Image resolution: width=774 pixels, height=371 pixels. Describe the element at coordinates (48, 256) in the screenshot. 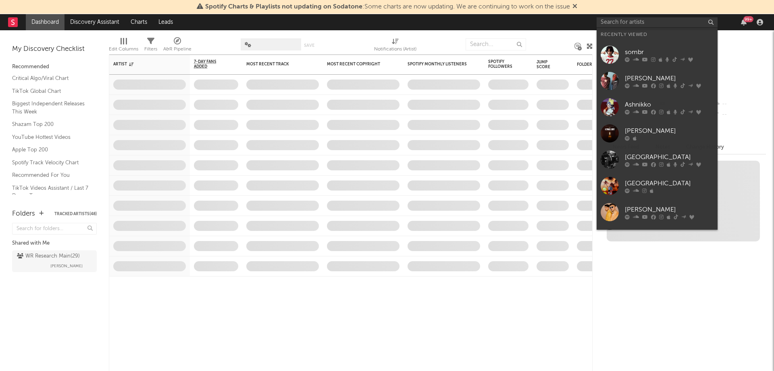

I see `div: WR Research Main ( 29 )` at that location.